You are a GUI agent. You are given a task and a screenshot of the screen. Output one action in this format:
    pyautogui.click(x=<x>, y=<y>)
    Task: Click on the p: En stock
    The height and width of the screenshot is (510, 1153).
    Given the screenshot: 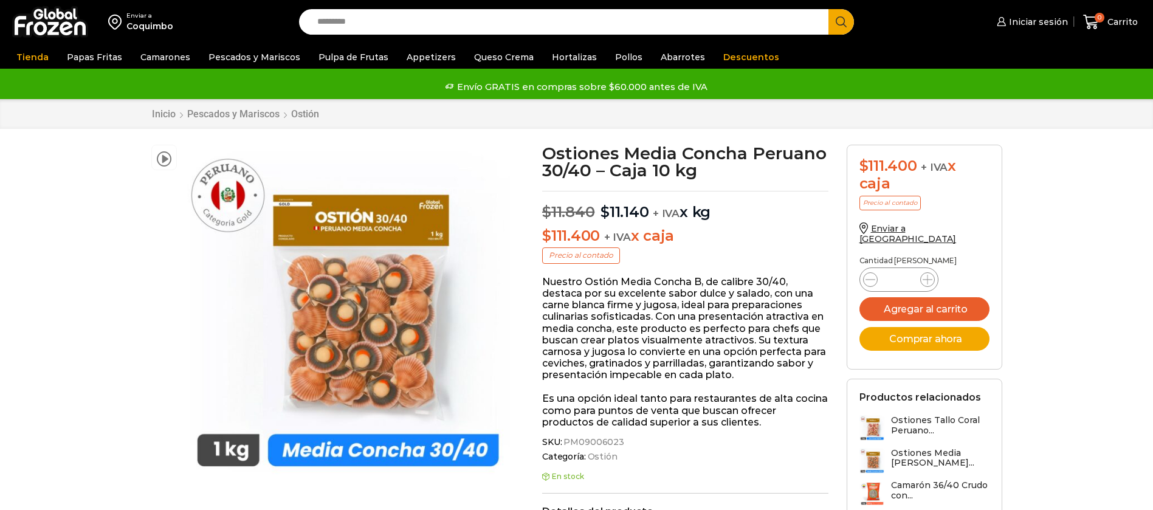 What is the action you would take?
    pyautogui.click(x=685, y=476)
    